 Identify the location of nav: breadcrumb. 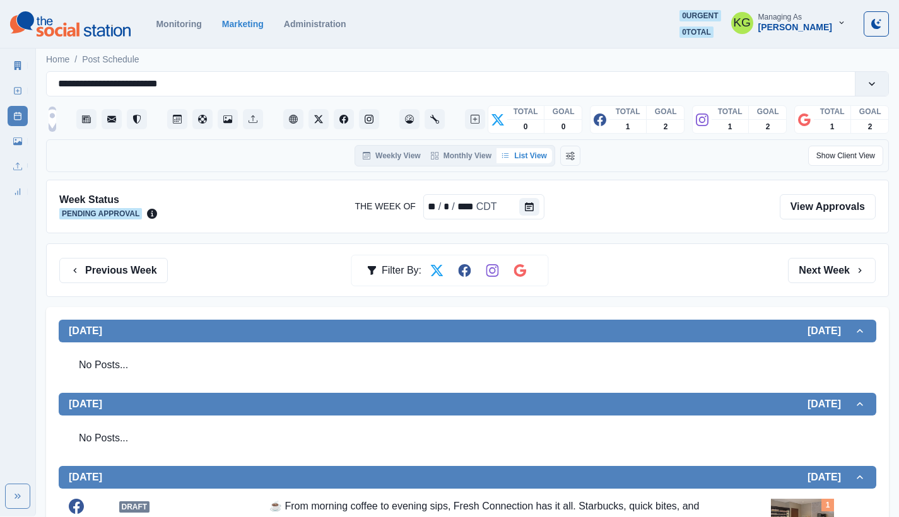
(93, 59).